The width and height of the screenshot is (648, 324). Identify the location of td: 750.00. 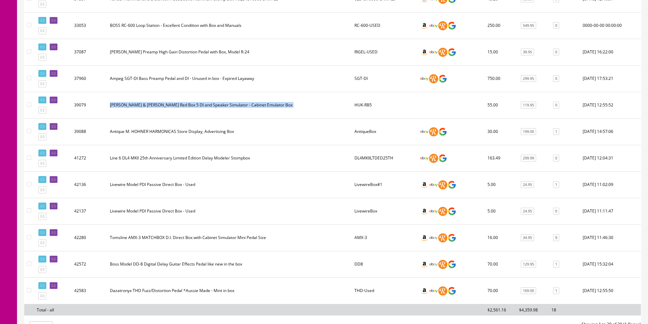
(500, 79).